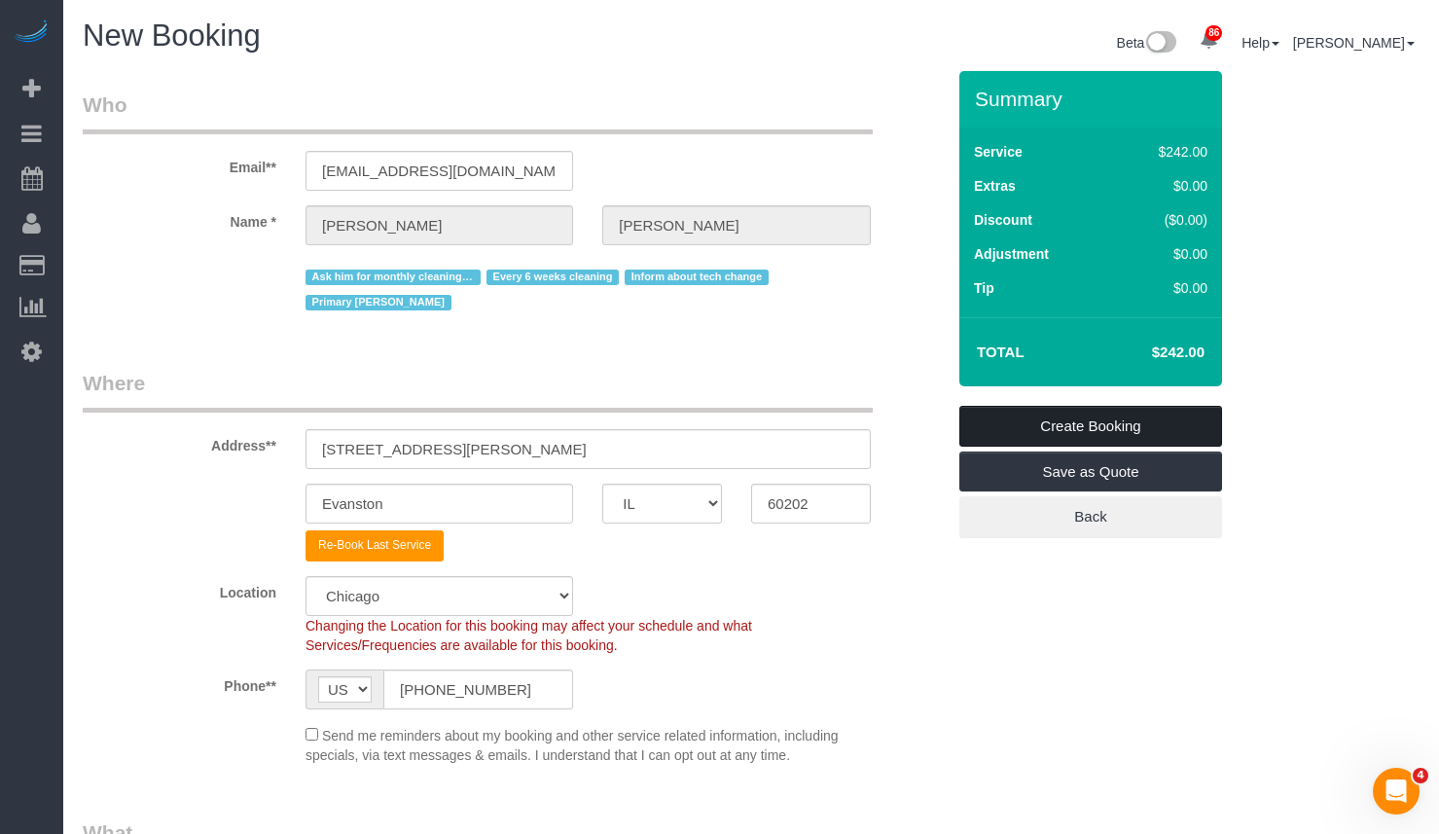 The width and height of the screenshot is (1439, 834). I want to click on label: Discount, so click(1003, 220).